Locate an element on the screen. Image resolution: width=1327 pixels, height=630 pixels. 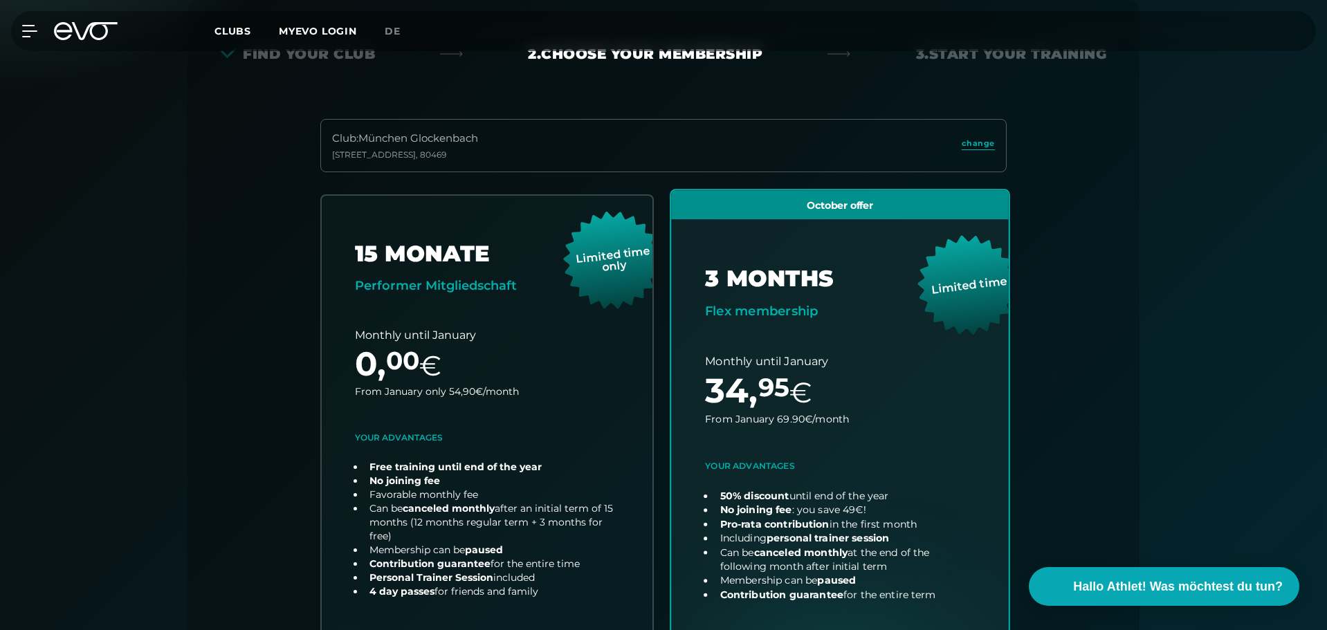
span: change is located at coordinates (978, 143).